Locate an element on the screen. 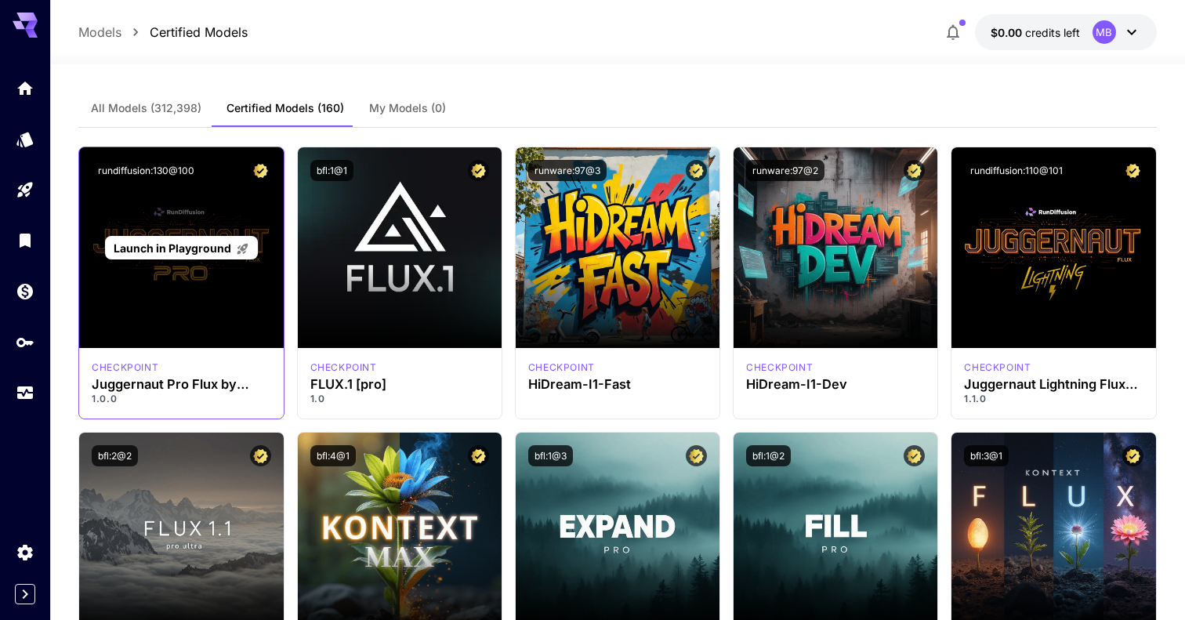 This screenshot has width=1185, height=620. button: rundiffusion:130@100 is located at coordinates (146, 170).